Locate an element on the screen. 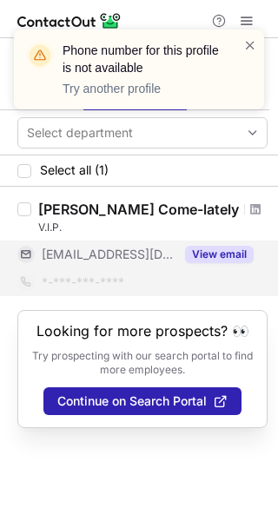 This screenshot has height=521, width=278. img: ContactOut v5.3.10 is located at coordinates (69, 21).